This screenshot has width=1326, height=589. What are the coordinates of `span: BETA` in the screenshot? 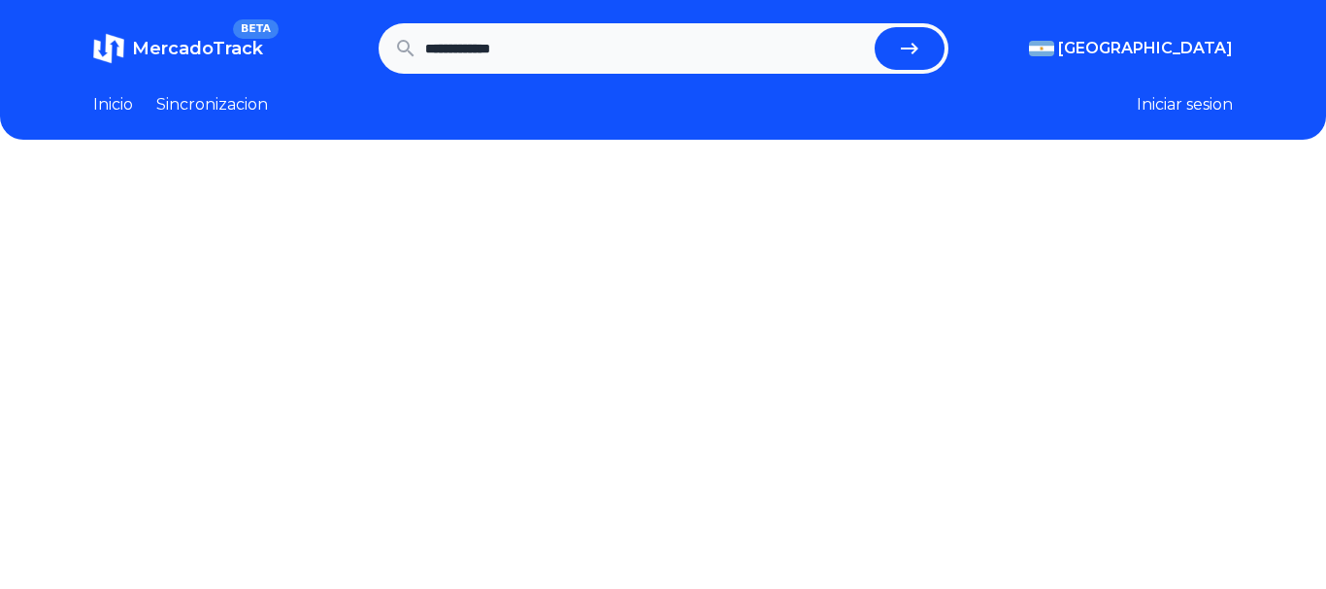 It's located at (255, 29).